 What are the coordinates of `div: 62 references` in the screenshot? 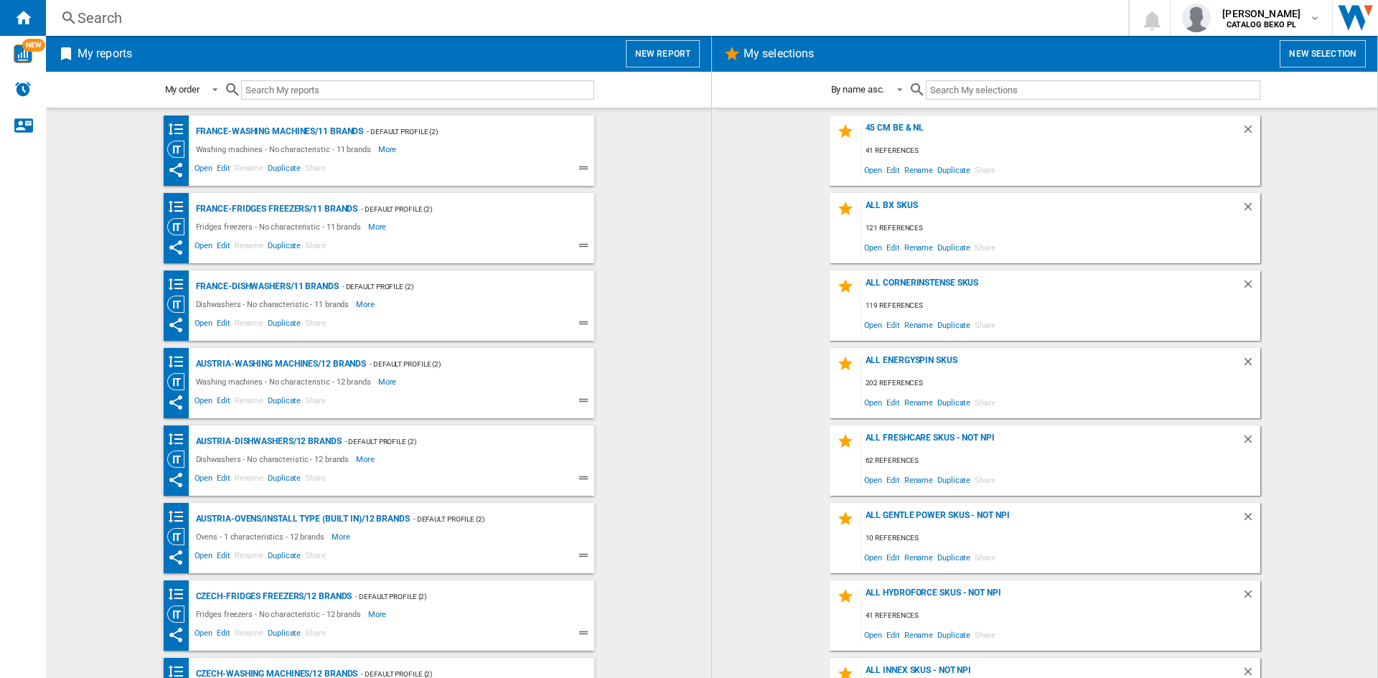 It's located at (1061, 461).